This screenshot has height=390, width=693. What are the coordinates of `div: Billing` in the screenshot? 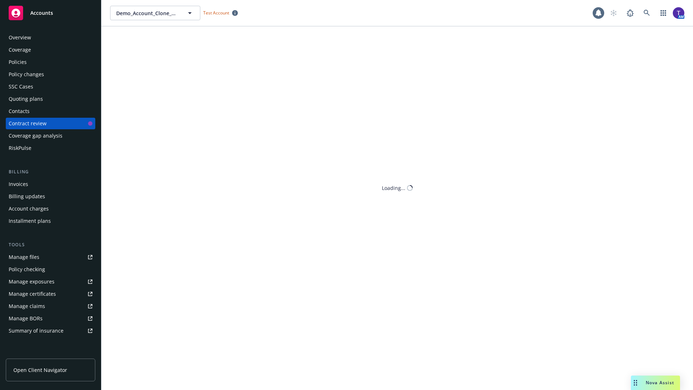 It's located at (51, 172).